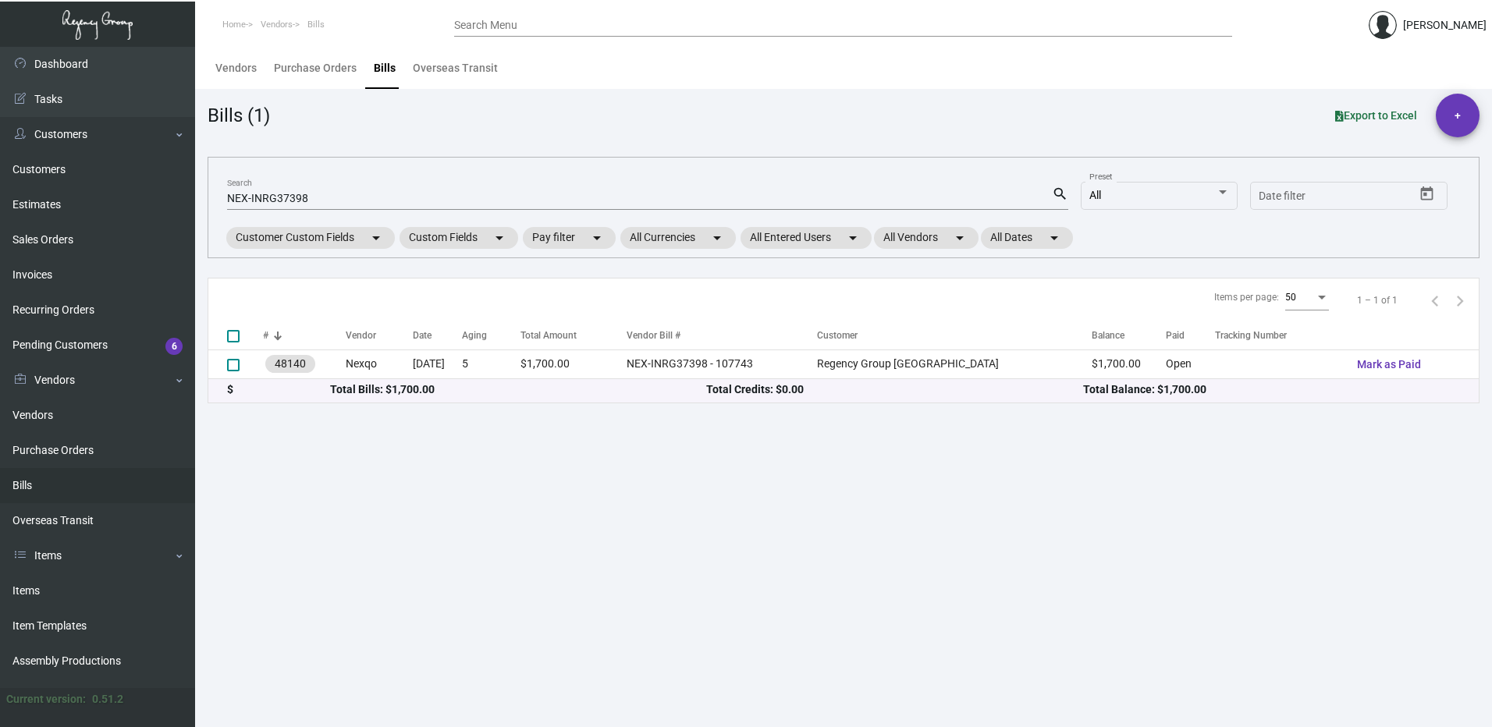 The width and height of the screenshot is (1492, 727). What do you see at coordinates (236, 68) in the screenshot?
I see `div: Vendors` at bounding box center [236, 68].